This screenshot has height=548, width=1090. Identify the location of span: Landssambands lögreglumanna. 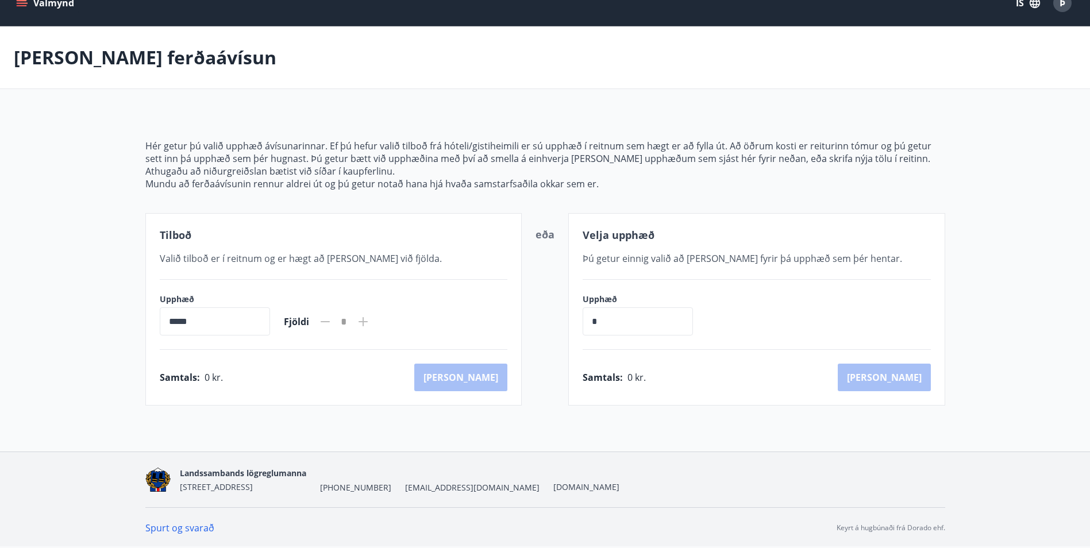
(243, 473).